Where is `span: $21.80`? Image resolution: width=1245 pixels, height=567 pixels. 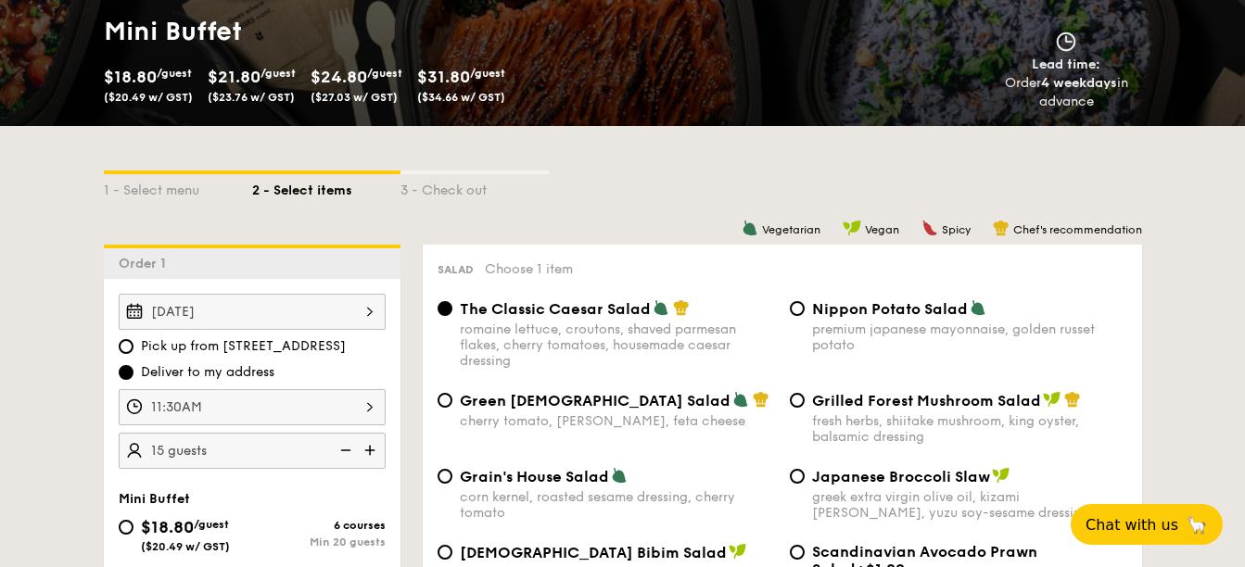
span: $21.80 is located at coordinates (234, 77).